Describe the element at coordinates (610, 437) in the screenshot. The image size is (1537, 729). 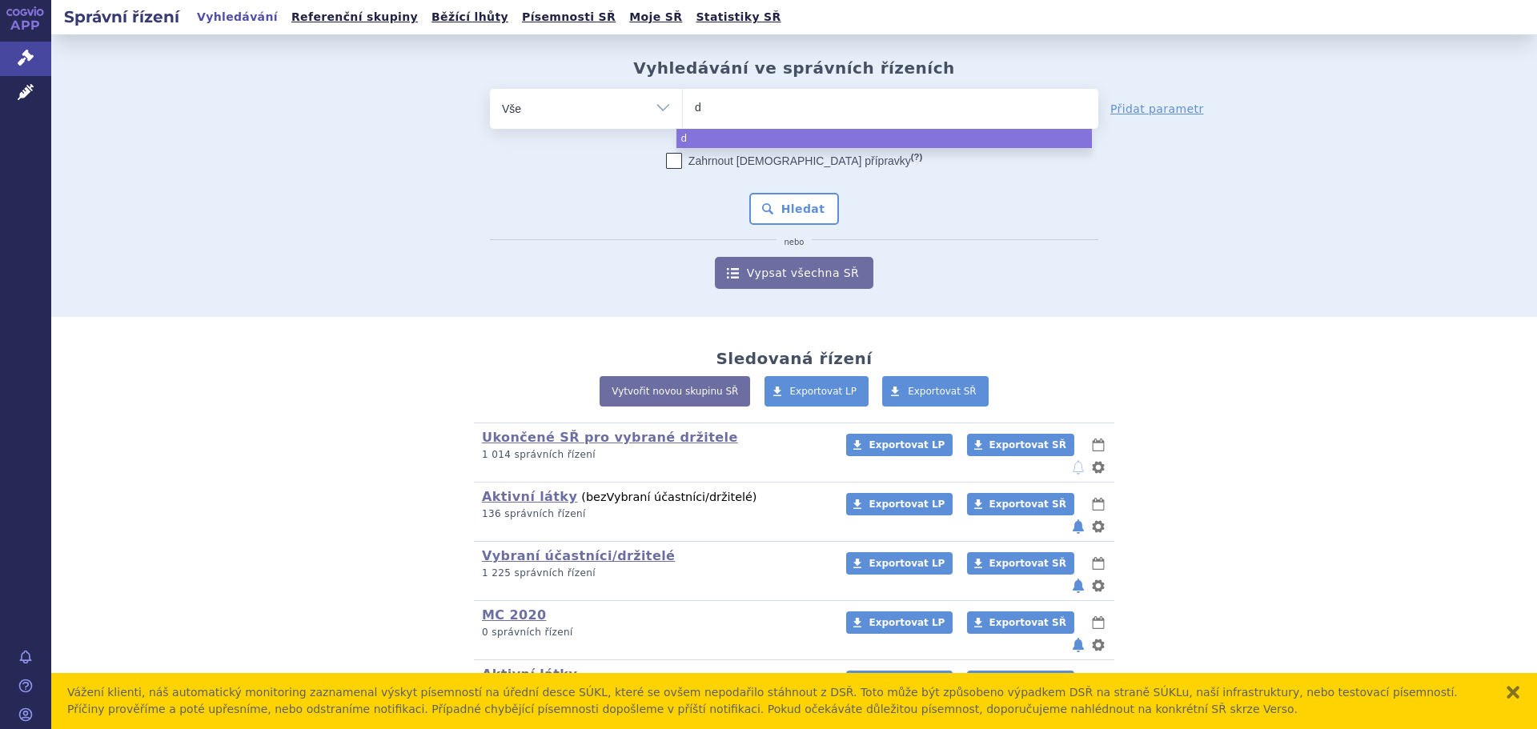
I see `a: Ukončené SŘ pro vybrané držitele` at that location.